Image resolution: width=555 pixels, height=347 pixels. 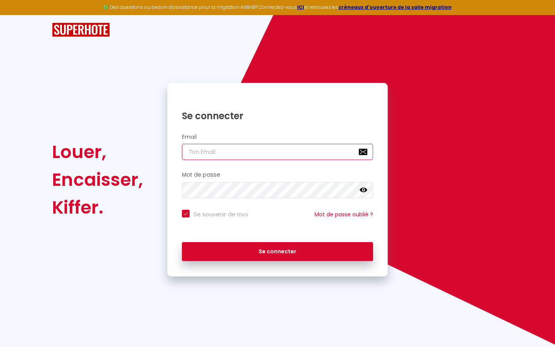 I want to click on input: Ton Email, so click(x=278, y=152).